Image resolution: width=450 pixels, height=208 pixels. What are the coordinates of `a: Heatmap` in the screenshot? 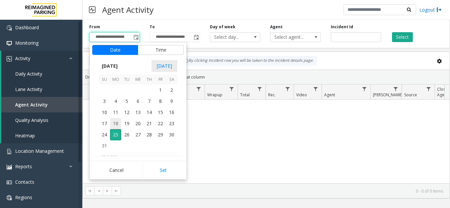 It's located at (42, 136).